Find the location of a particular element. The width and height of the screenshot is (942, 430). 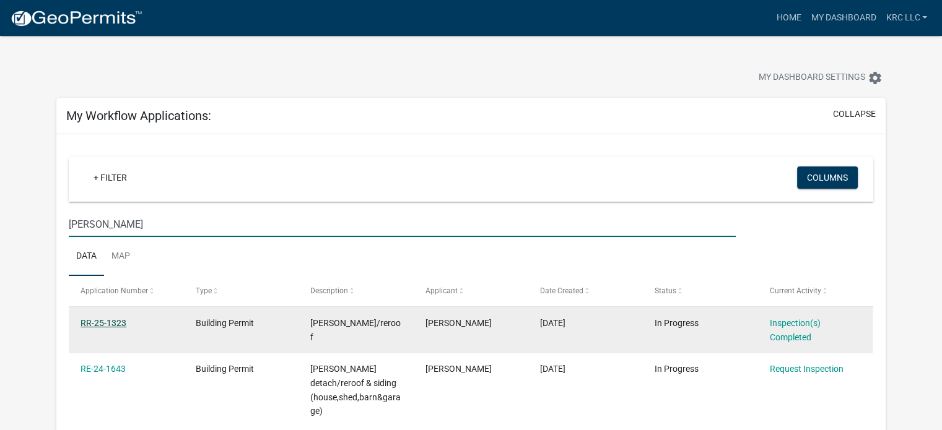

a: Inspection(s) Completed is located at coordinates (795, 330).